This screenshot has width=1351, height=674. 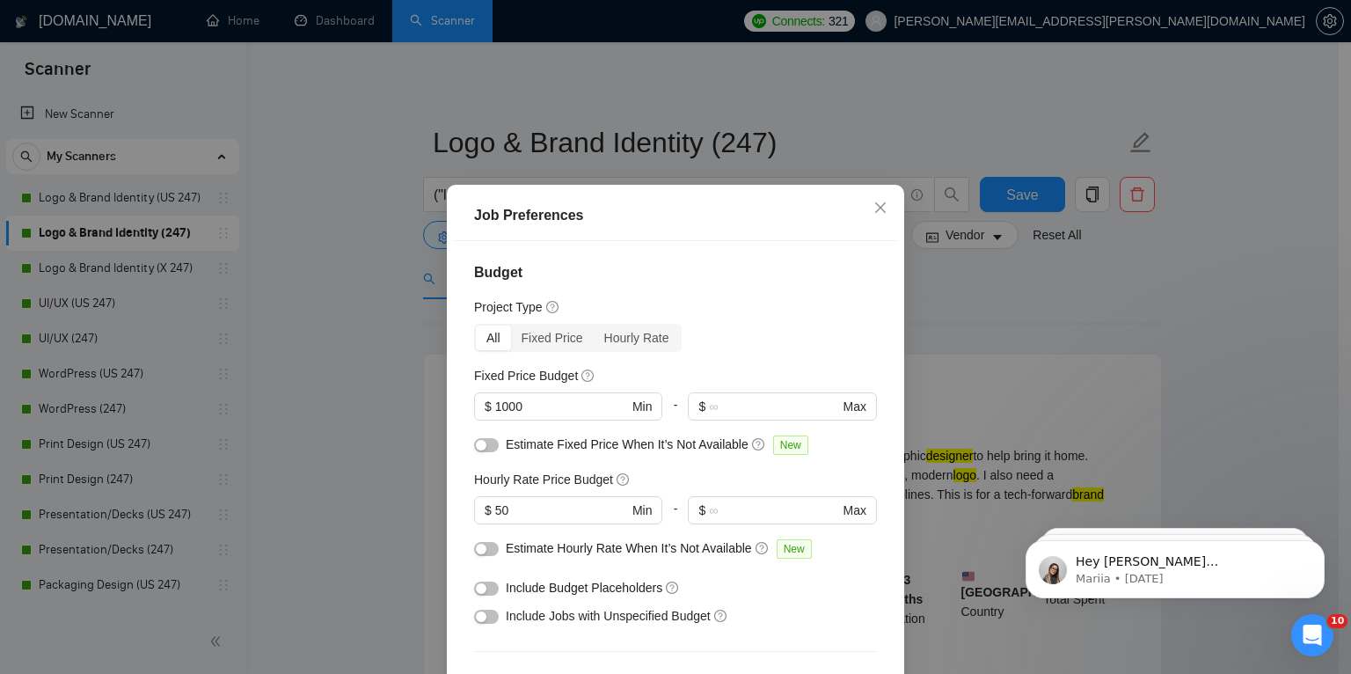 I want to click on h5: Fixed Price Budget, so click(x=526, y=376).